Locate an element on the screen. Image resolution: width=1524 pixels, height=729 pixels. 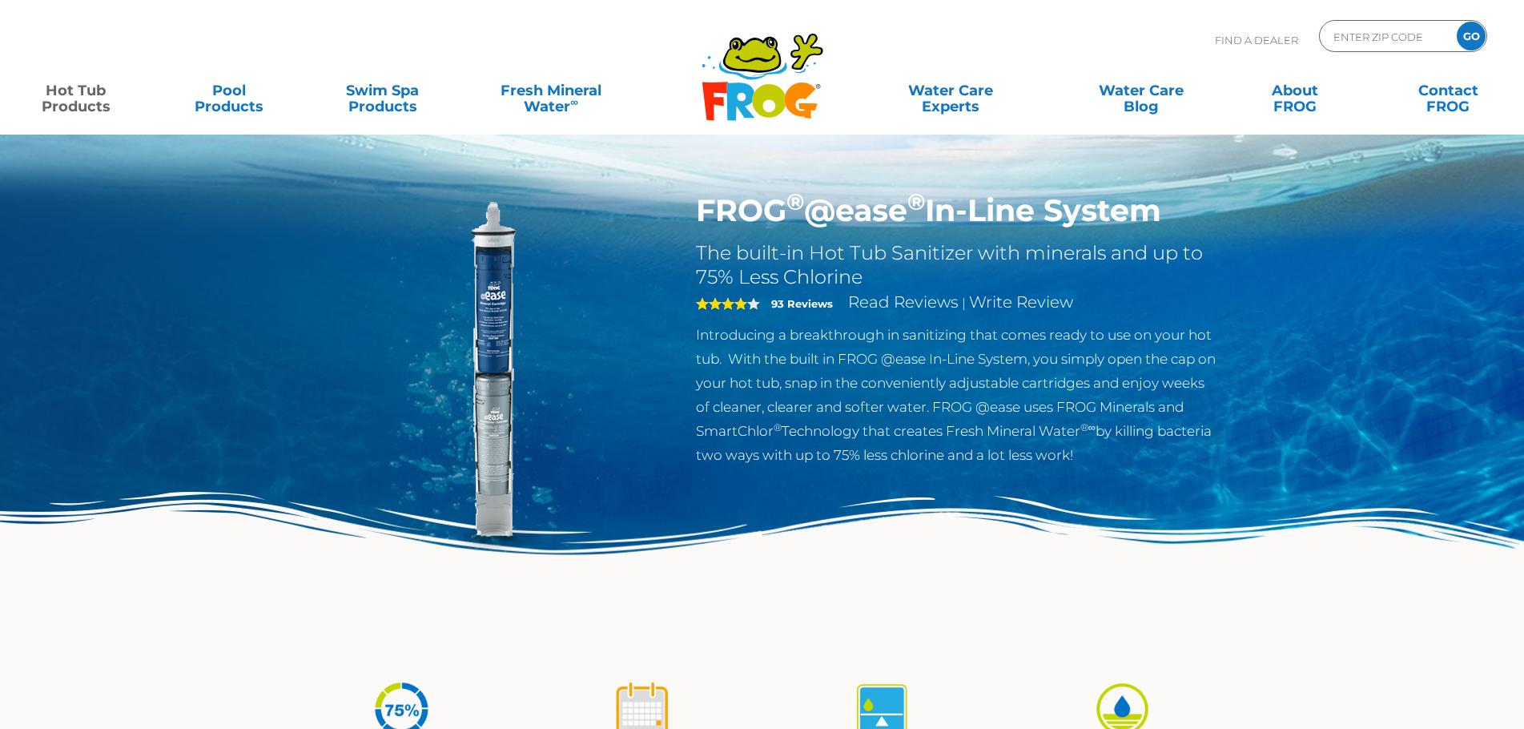
a: ContactFROG is located at coordinates (1448, 91).